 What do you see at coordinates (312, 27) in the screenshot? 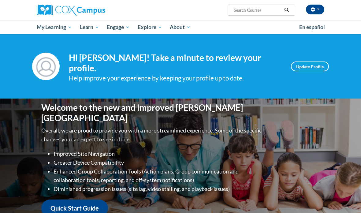
I see `a: En español` at bounding box center [312, 27].